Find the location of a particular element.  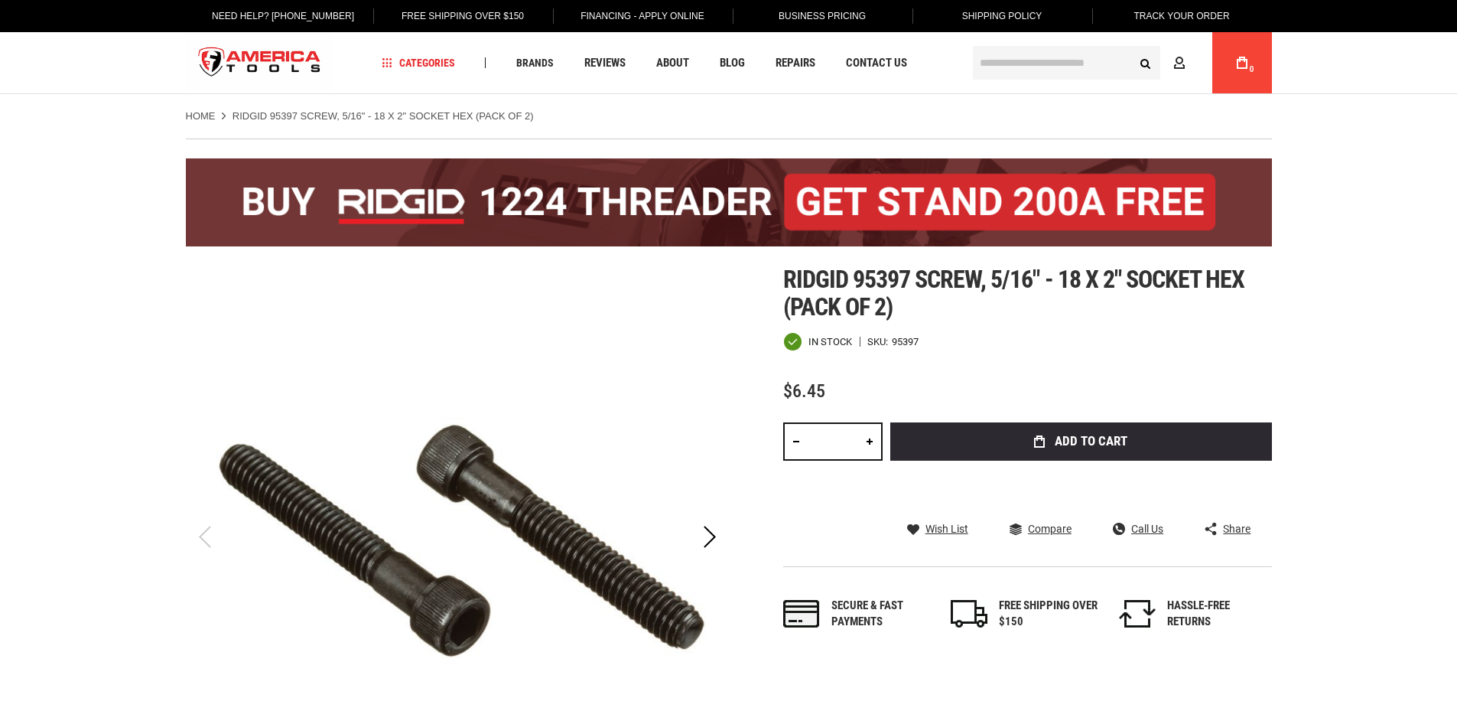

img: shipping is located at coordinates (969, 614).